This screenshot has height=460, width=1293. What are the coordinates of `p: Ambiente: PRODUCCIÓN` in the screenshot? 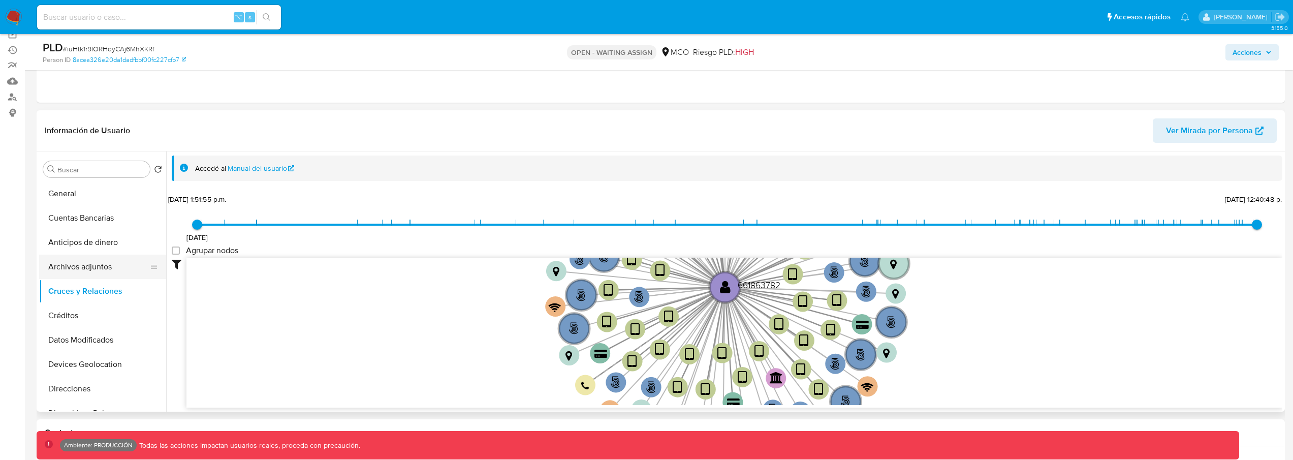 It's located at (98, 445).